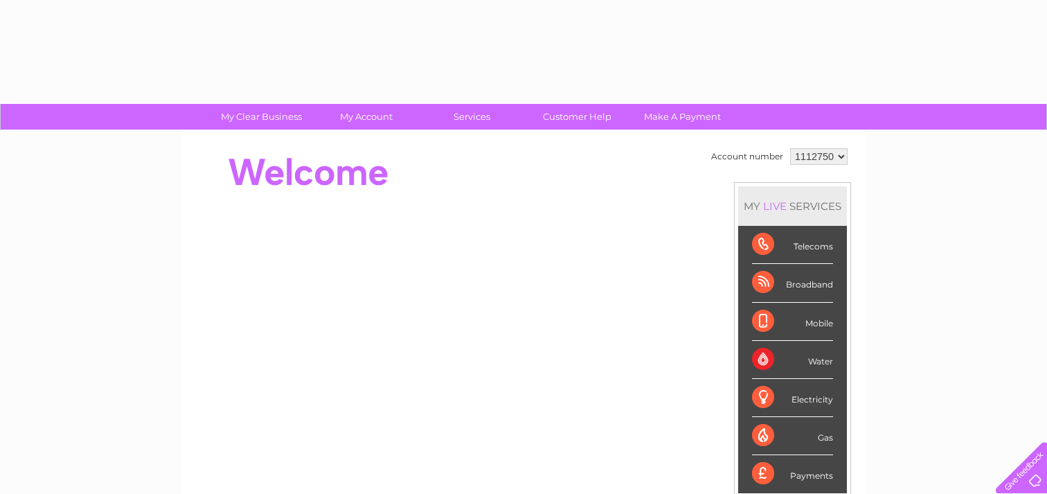 This screenshot has height=494, width=1047. Describe the element at coordinates (792, 321) in the screenshot. I see `div: Mobile` at that location.